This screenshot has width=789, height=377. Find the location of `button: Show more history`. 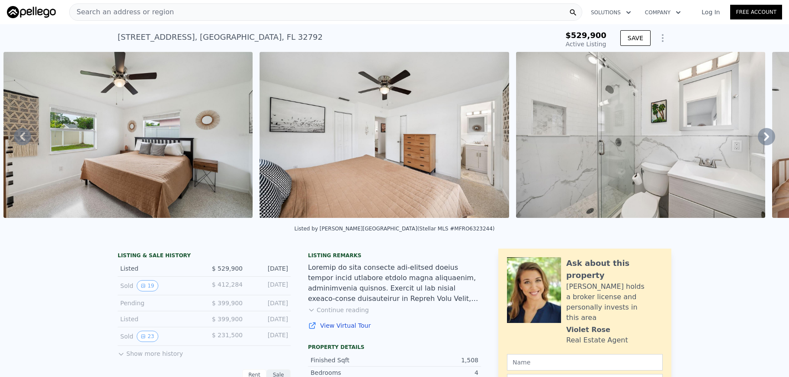

button: Show more history is located at coordinates (150, 352).